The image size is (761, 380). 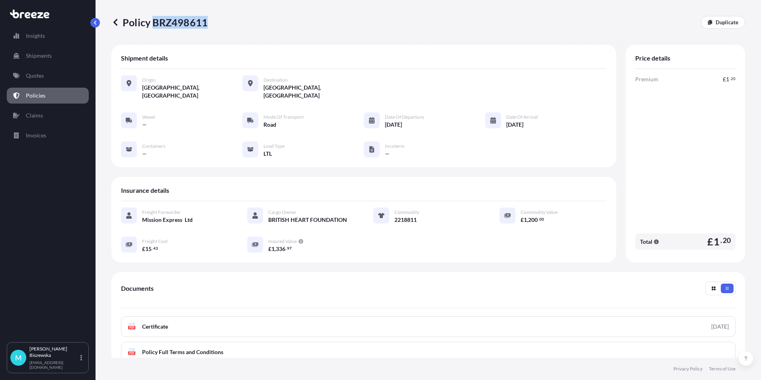 I want to click on span: Date of Departure, so click(x=404, y=117).